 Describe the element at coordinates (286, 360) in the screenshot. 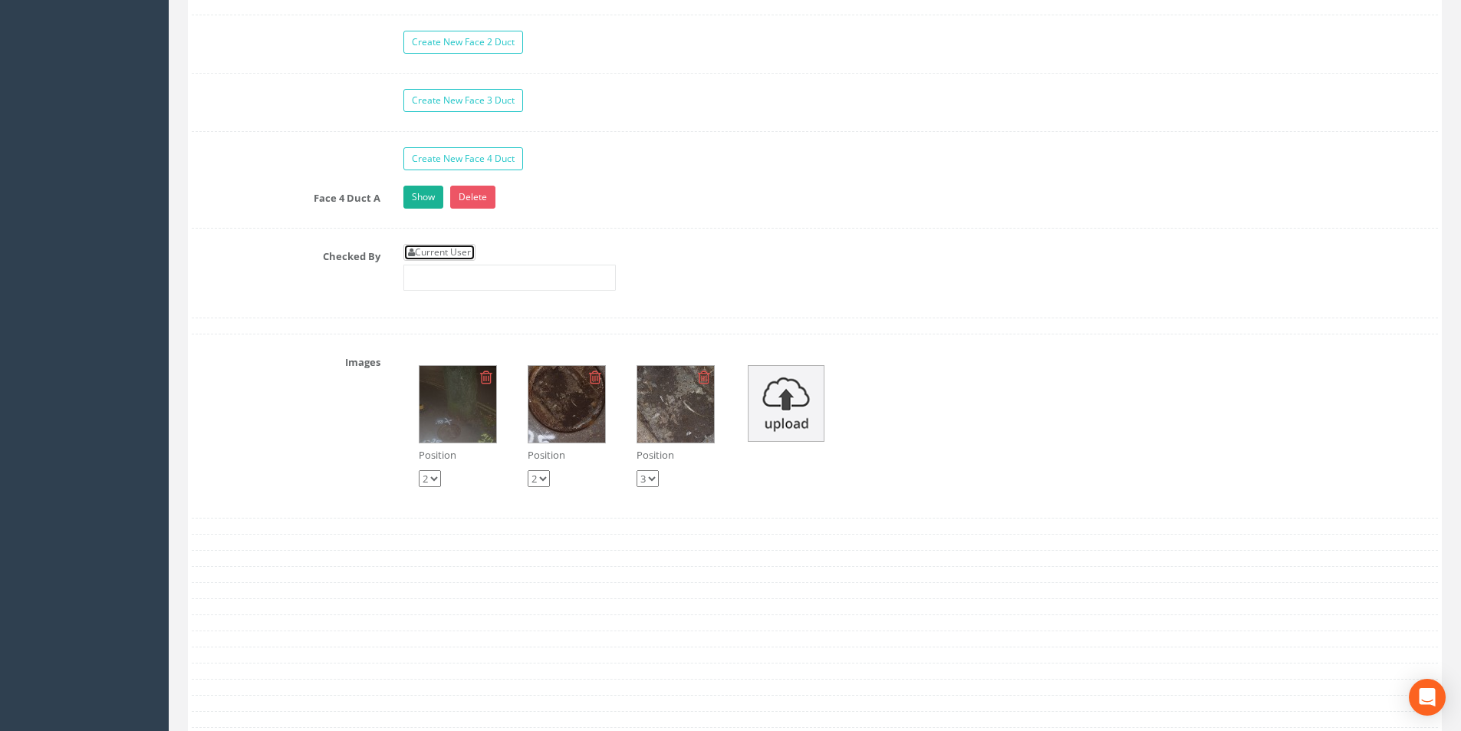

I see `label: Images` at that location.